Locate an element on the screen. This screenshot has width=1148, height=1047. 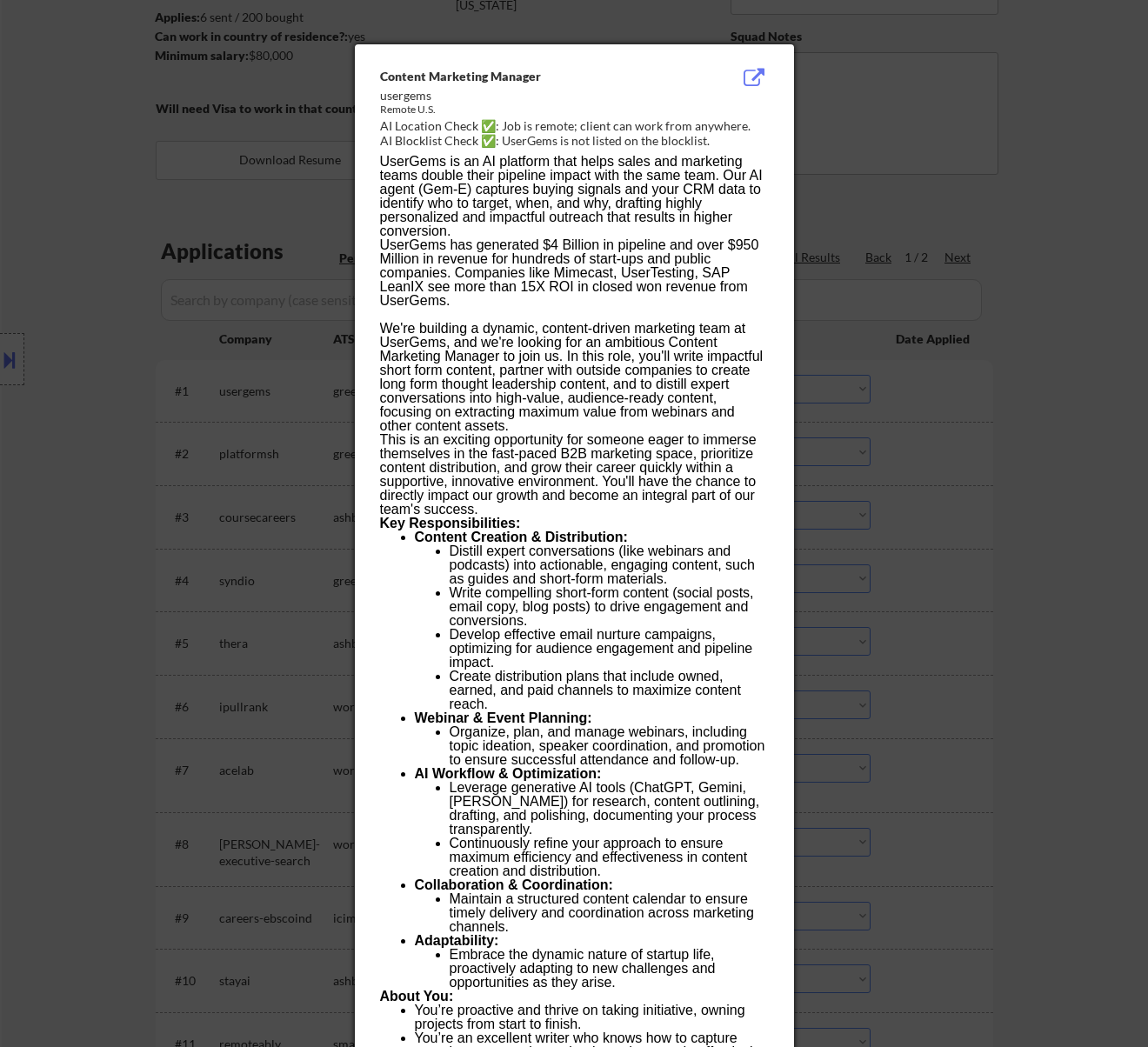
p: UserGems is an AI platform that helps sales and marketing teams double their pipeline impact with... is located at coordinates (574, 196).